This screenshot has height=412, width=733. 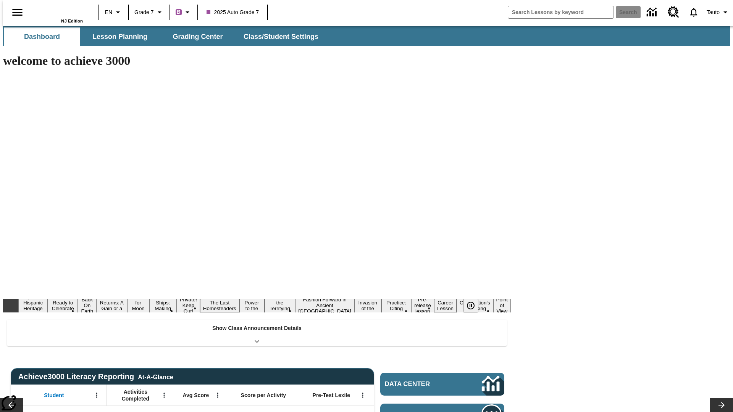 What do you see at coordinates (693, 12) in the screenshot?
I see `a: Notifications` at bounding box center [693, 12].